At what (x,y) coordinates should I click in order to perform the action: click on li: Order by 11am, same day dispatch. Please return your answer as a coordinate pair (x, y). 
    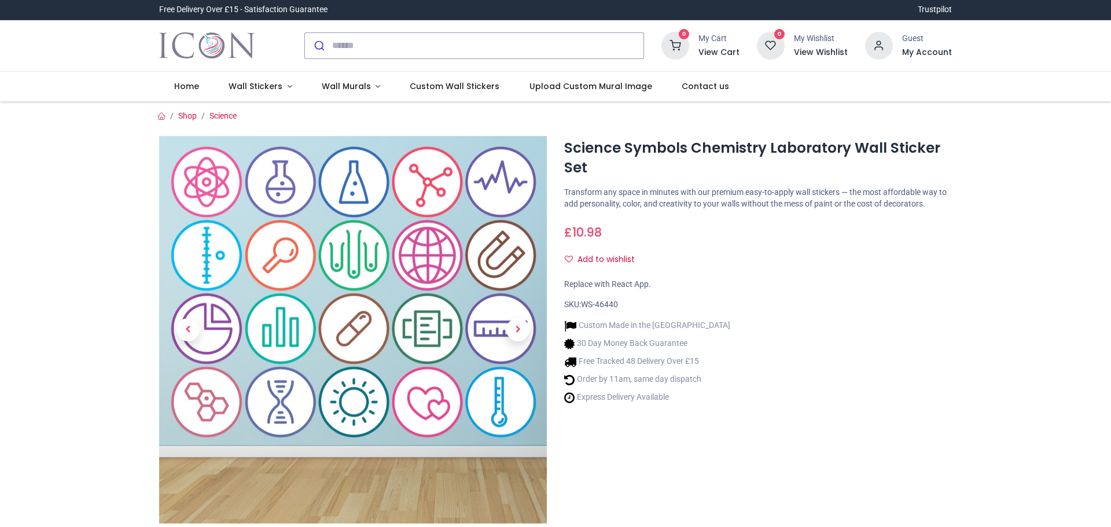
    Looking at the image, I should click on (647, 380).